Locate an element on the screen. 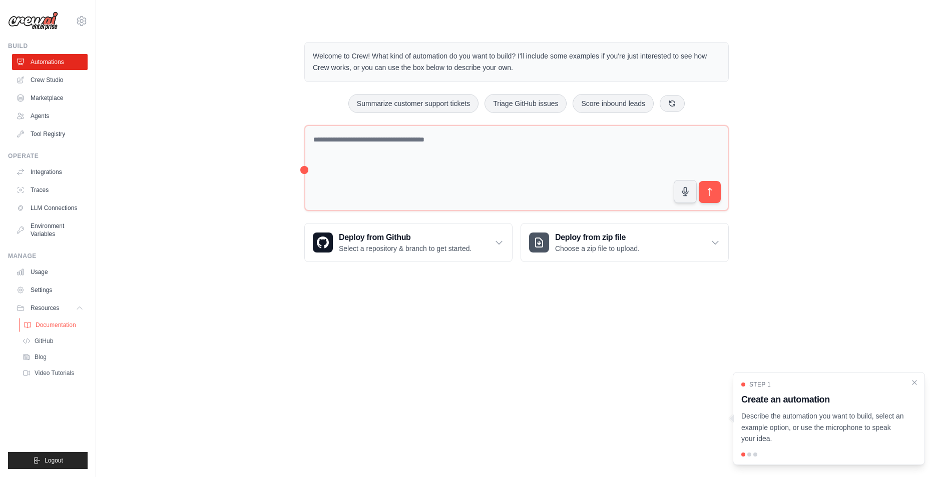 This screenshot has height=477, width=937. a: Settings is located at coordinates (50, 290).